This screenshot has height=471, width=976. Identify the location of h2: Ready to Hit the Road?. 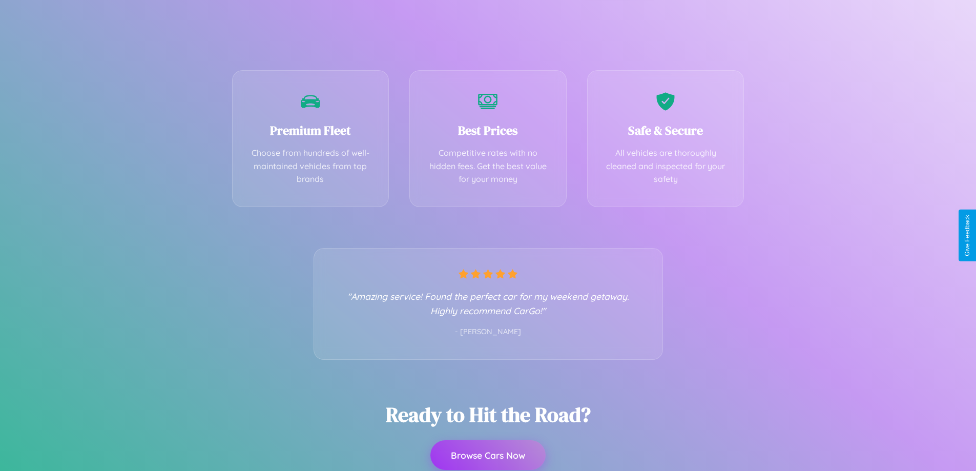
(488, 415).